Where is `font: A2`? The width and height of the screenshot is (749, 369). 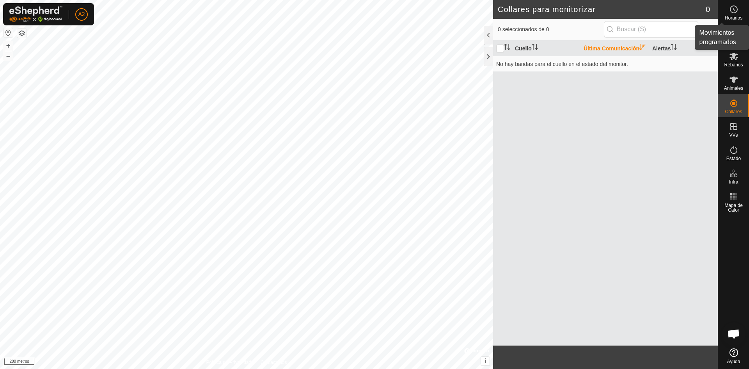 font: A2 is located at coordinates (81, 14).